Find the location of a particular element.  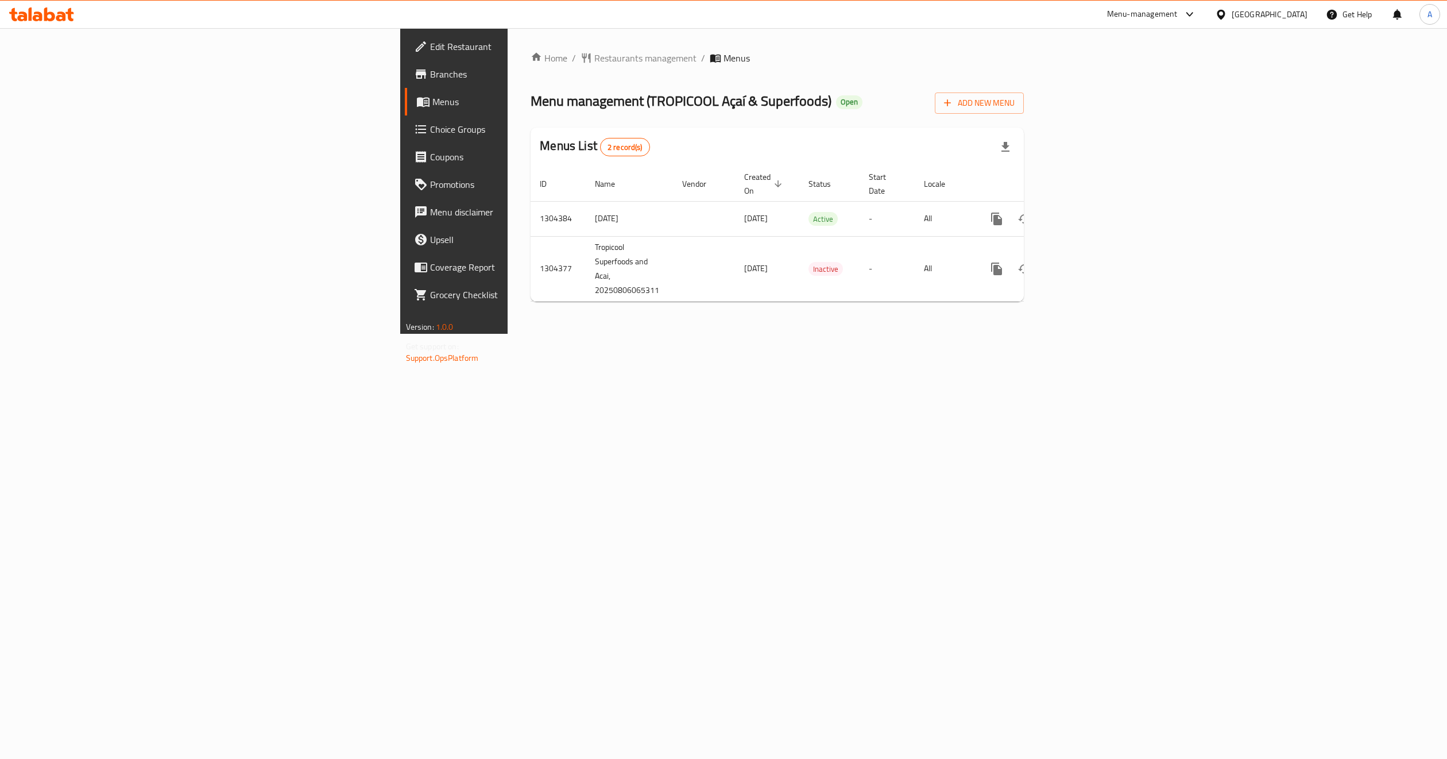

a: Coupons is located at coordinates (523, 157).